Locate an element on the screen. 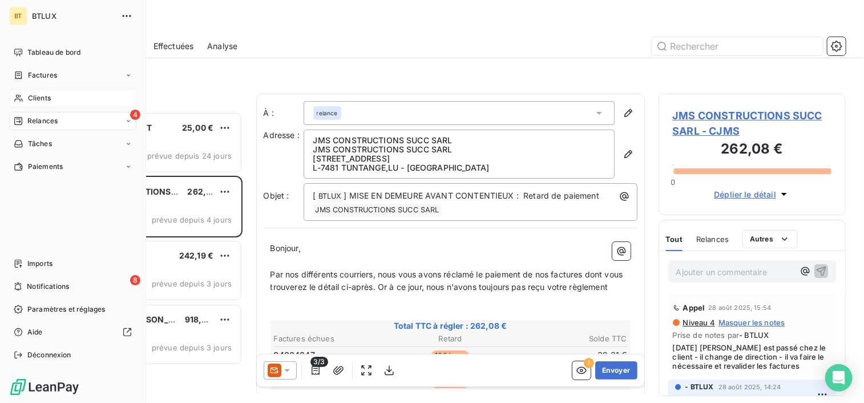 The image size is (864, 403). span: 8 is located at coordinates (135, 280).